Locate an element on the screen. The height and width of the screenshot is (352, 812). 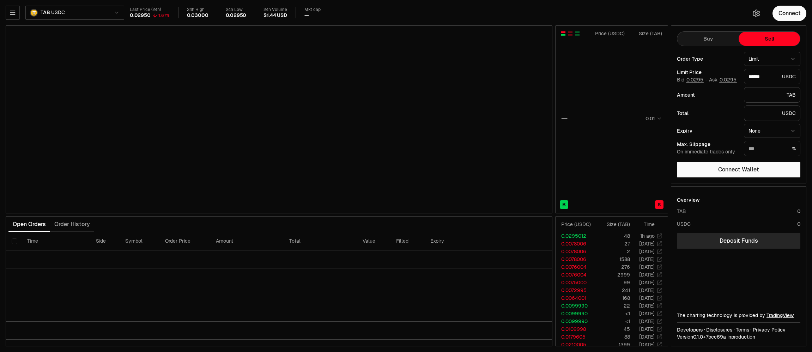
td: 0.0179605 is located at coordinates (576, 337).